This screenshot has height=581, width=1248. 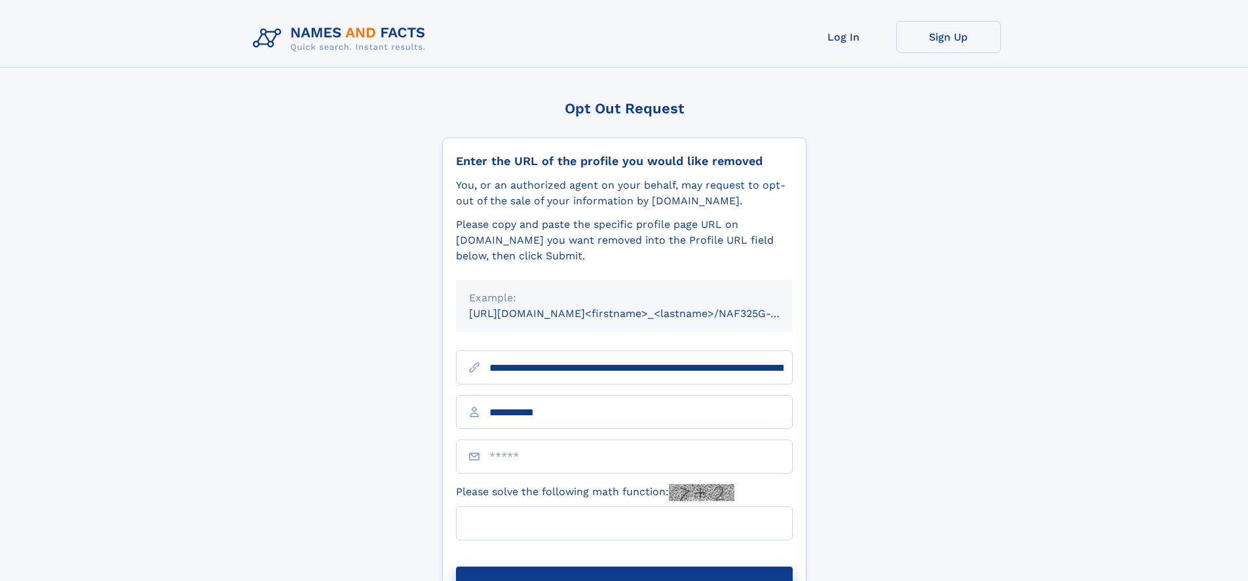 What do you see at coordinates (625, 298) in the screenshot?
I see `div: Example:` at bounding box center [625, 298].